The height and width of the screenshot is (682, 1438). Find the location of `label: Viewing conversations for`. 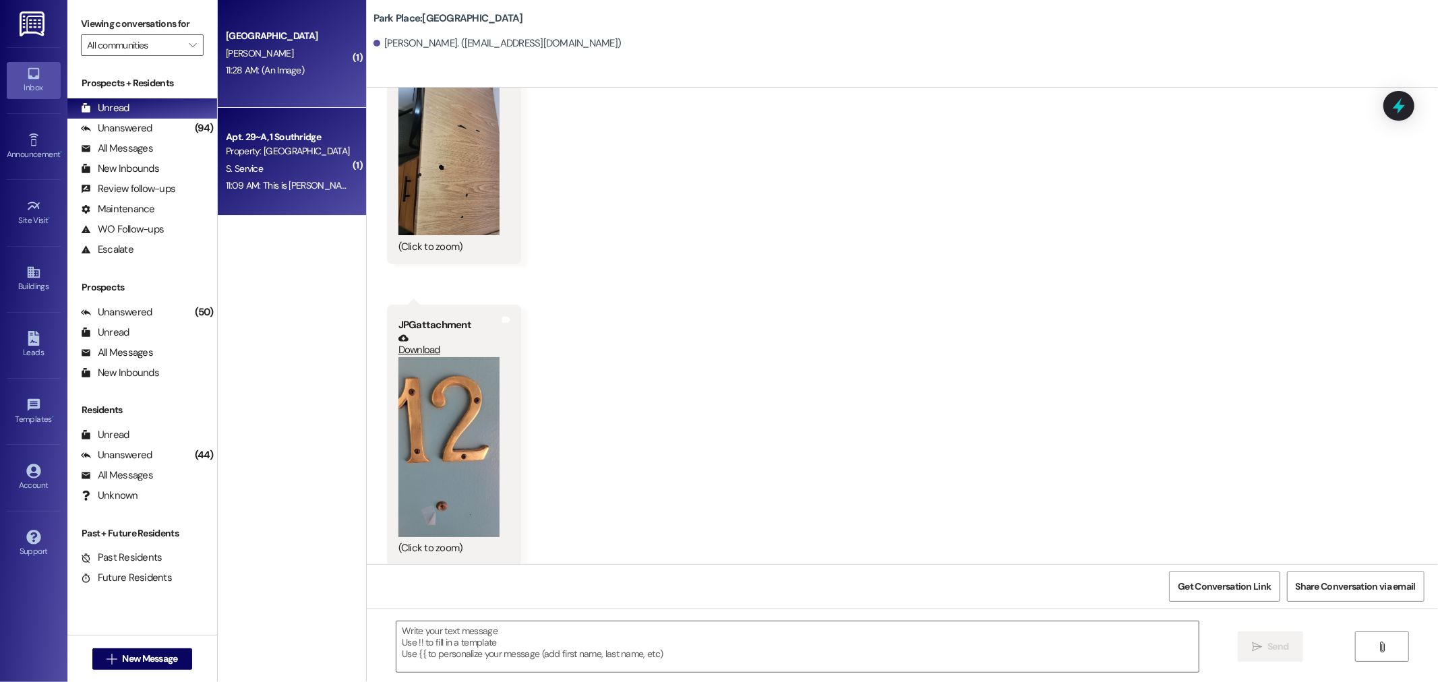

label: Viewing conversations for is located at coordinates (142, 24).